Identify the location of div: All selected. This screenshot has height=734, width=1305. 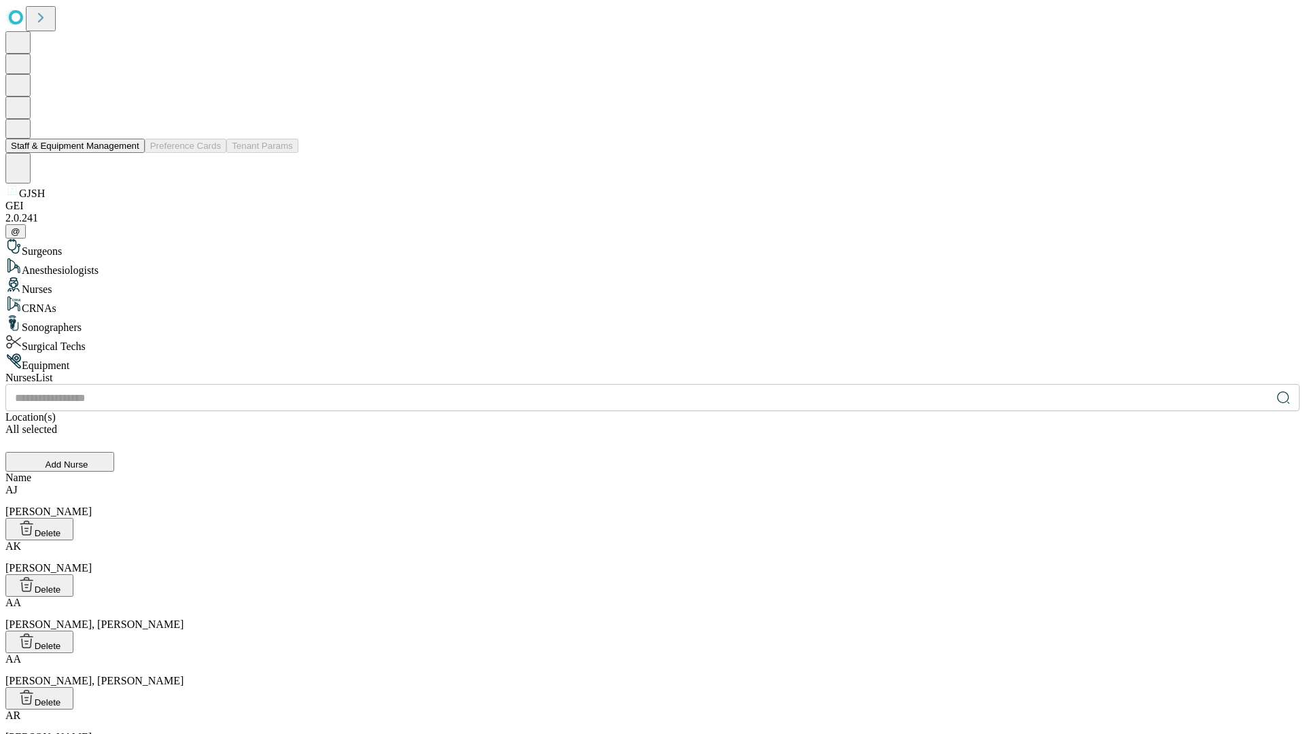
(652, 430).